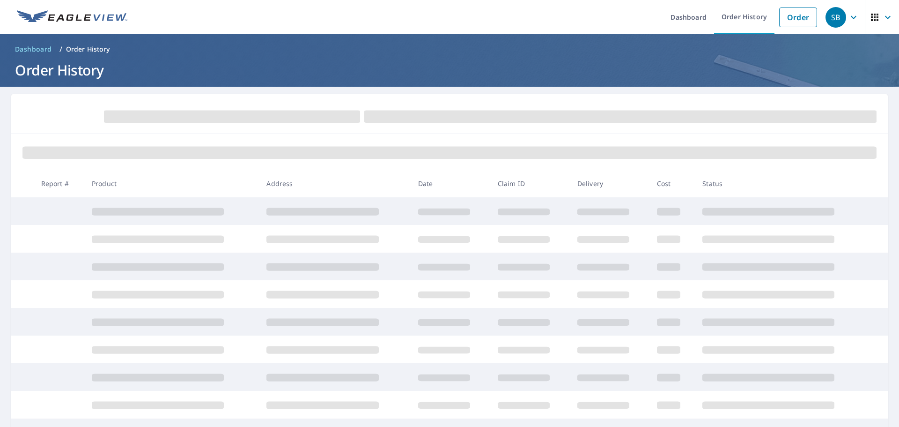  Describe the element at coordinates (449, 49) in the screenshot. I see `nav: breadcrumb` at that location.